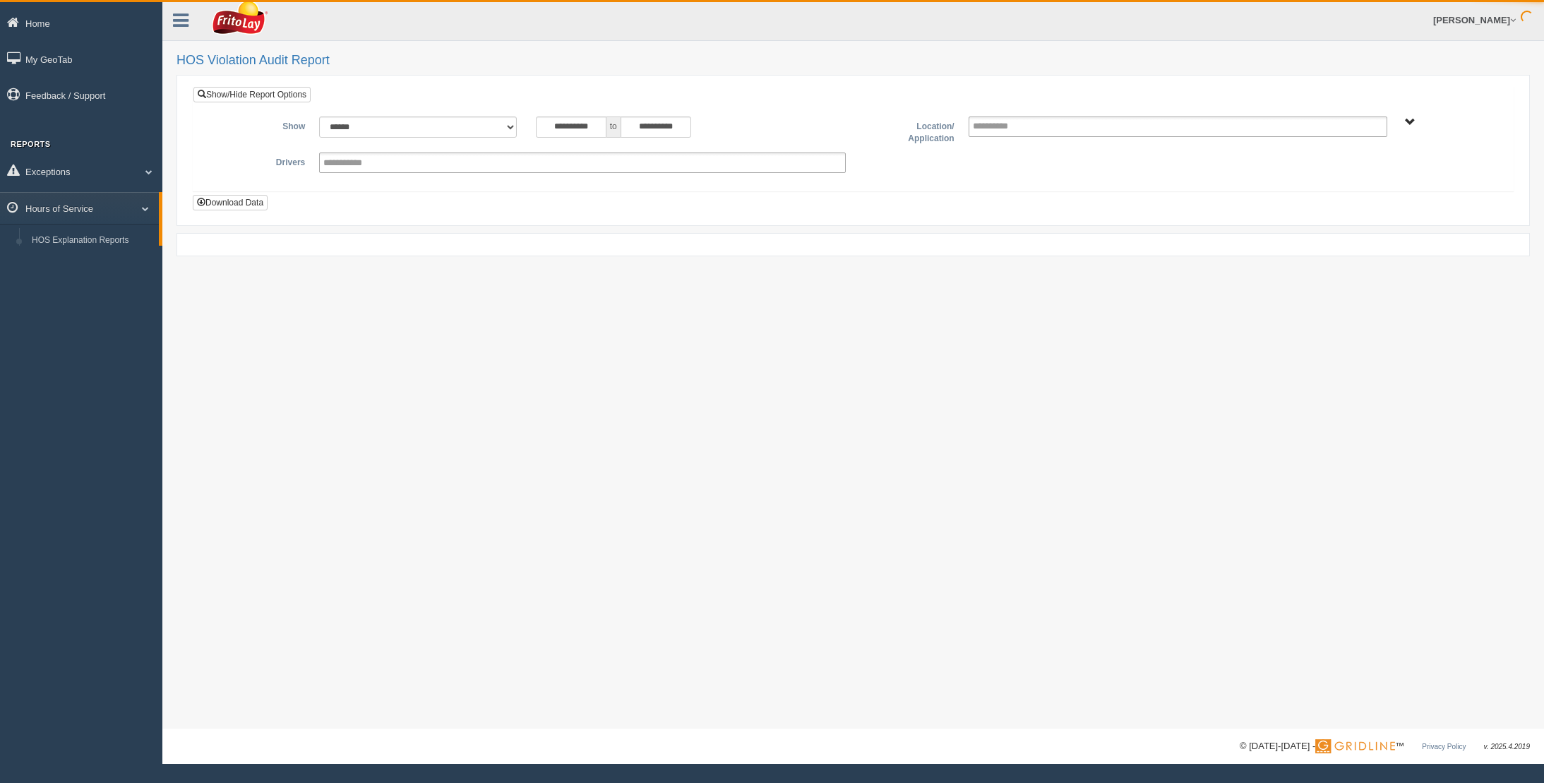 The width and height of the screenshot is (1544, 783). I want to click on span: v. 2025.4.2019, so click(1507, 746).